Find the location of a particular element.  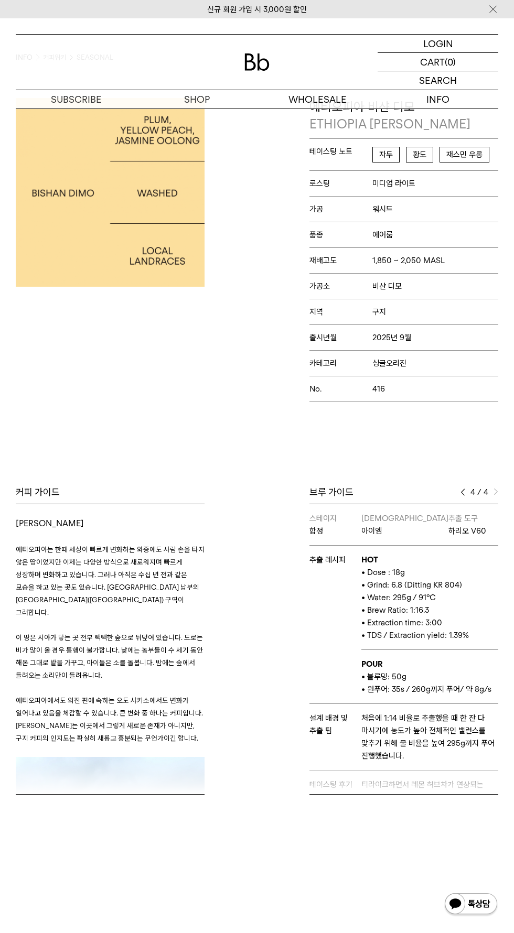

img: 로고 is located at coordinates (257, 62).